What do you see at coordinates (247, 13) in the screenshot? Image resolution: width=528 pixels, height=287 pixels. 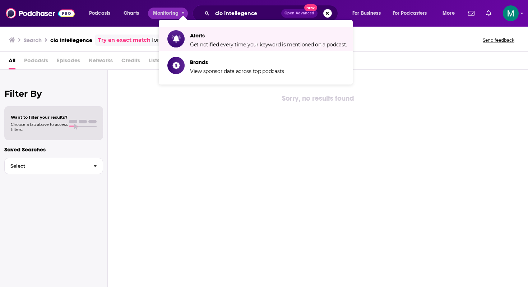 I see `input: Search podcasts, credits, & more...` at bounding box center [247, 13].